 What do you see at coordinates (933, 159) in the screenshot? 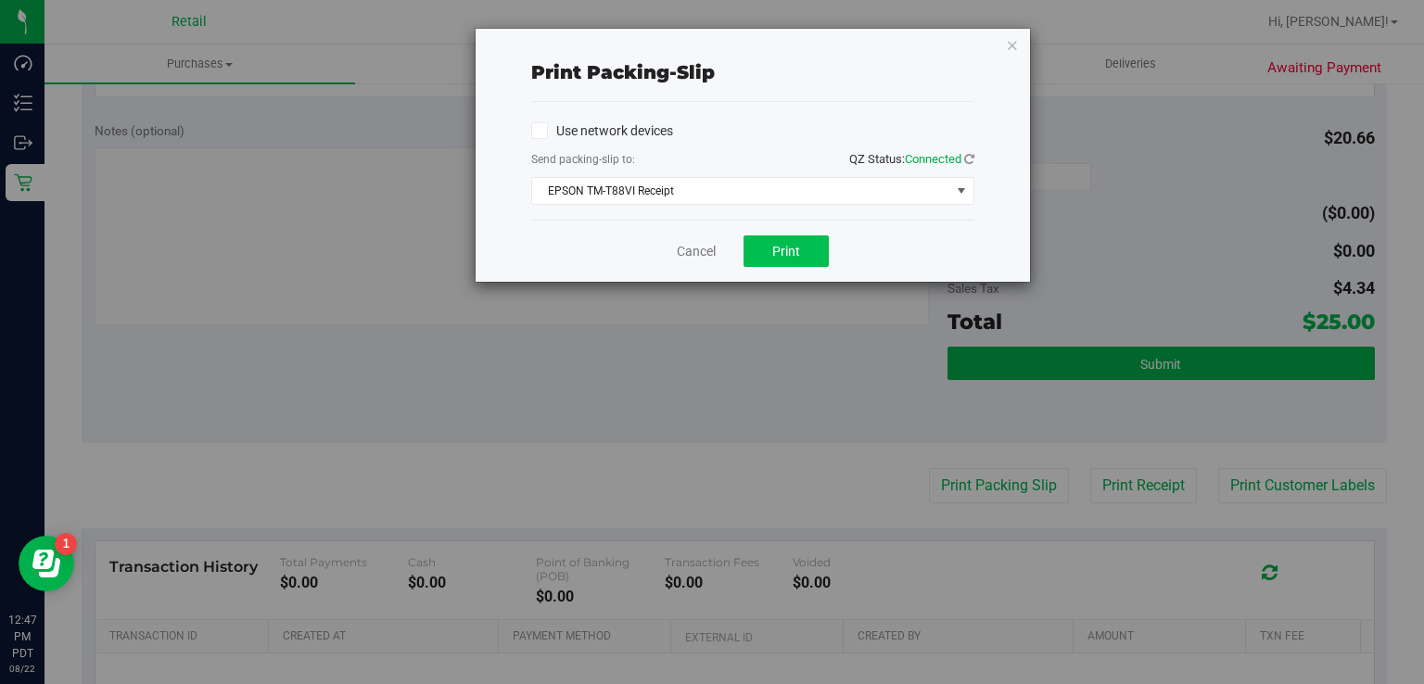
I see `span: Connected` at bounding box center [933, 159].